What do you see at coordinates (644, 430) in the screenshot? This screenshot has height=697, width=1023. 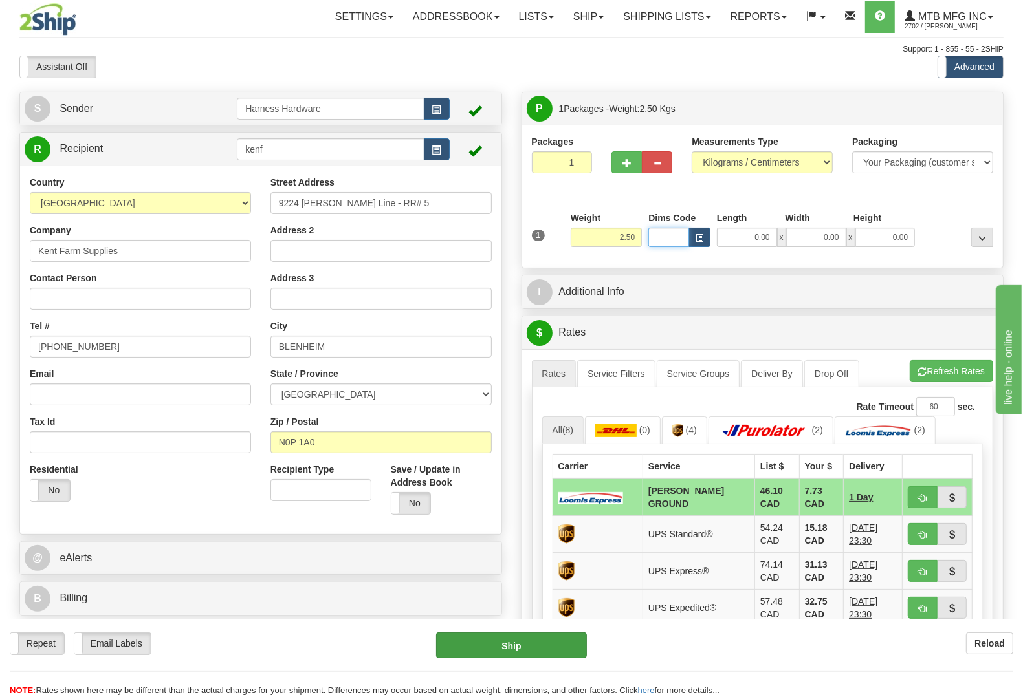 I see `span: (0)` at bounding box center [644, 430].